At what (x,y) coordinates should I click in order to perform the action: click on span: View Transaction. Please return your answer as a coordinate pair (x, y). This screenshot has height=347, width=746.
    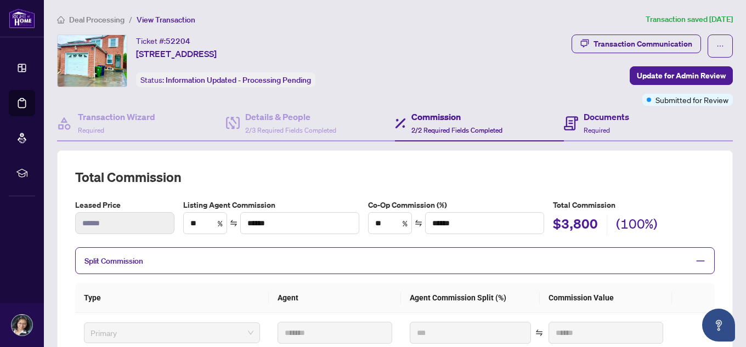
    Looking at the image, I should click on (166, 20).